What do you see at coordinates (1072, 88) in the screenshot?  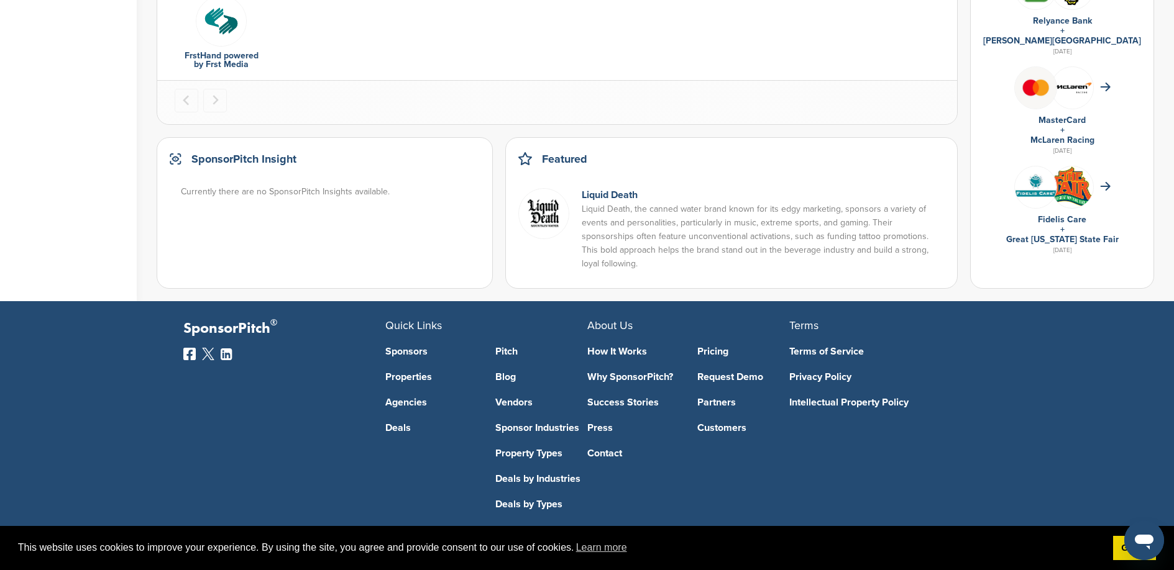 I see `img: Mclaren racing logo` at bounding box center [1072, 88].